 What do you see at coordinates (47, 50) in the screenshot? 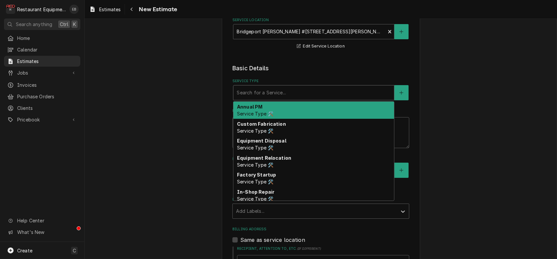
I see `span: Calendar` at bounding box center [47, 50].